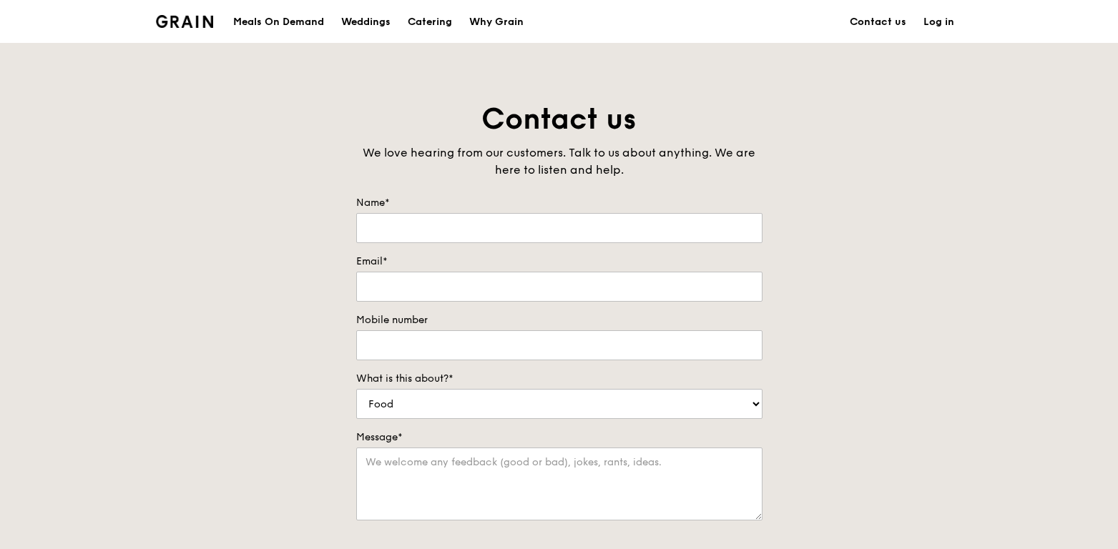  I want to click on div: Meals On Demand, so click(278, 22).